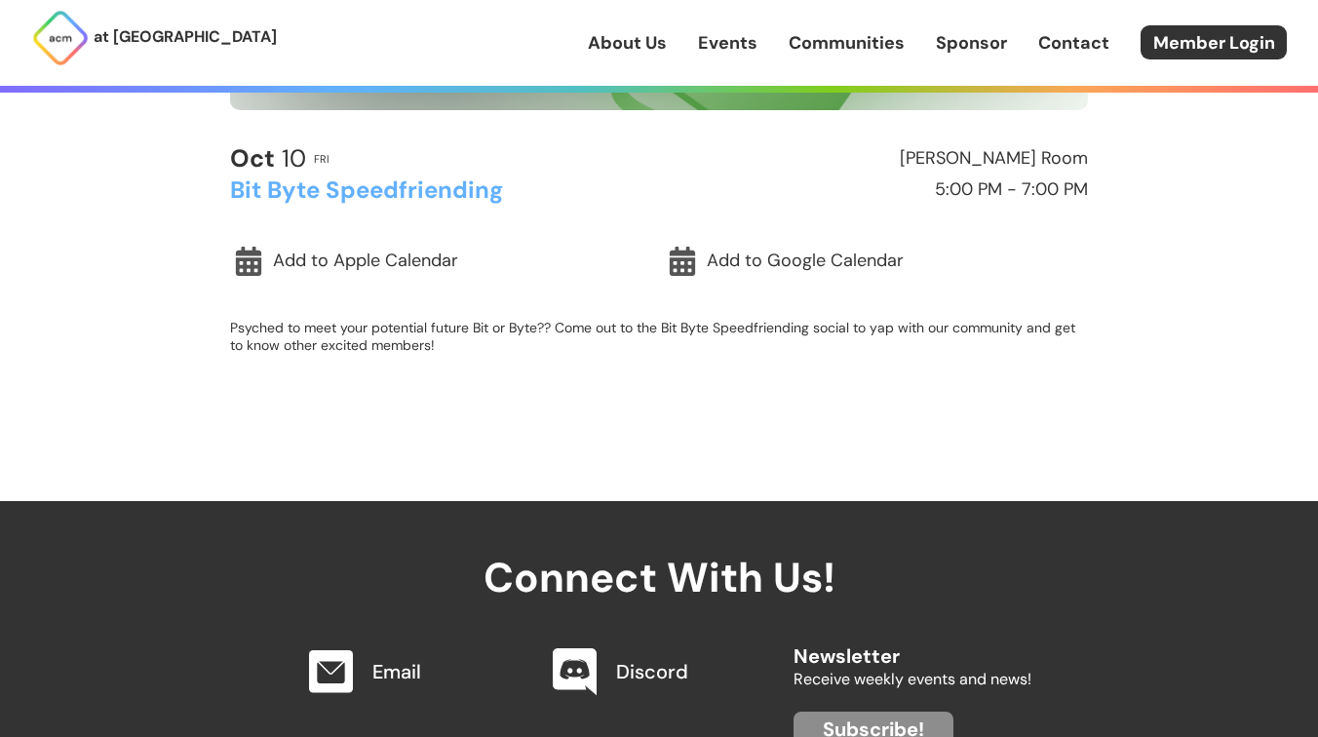 This screenshot has width=1318, height=737. What do you see at coordinates (971, 43) in the screenshot?
I see `a: Sponsor` at bounding box center [971, 43].